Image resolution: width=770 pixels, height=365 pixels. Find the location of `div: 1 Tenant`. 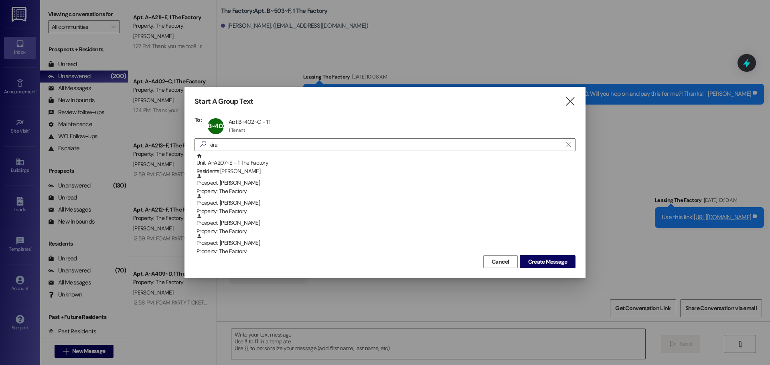

div: 1 Tenant is located at coordinates (237, 130).